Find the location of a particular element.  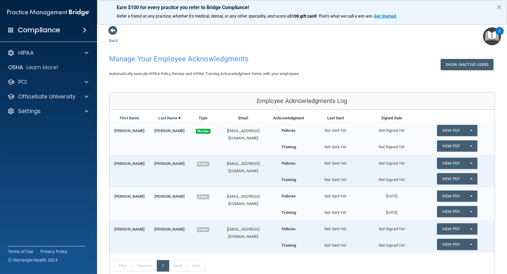

img: PMB logo is located at coordinates (49, 12).